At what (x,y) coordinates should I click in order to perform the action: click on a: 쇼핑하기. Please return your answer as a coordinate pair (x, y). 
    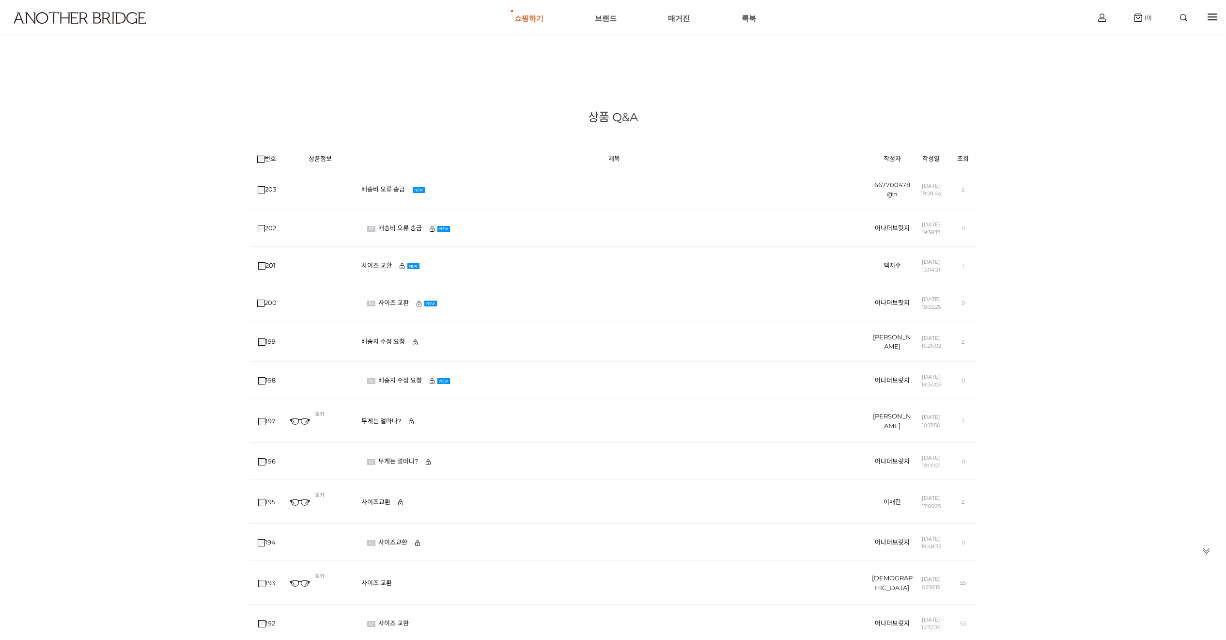
    Looking at the image, I should click on (529, 18).